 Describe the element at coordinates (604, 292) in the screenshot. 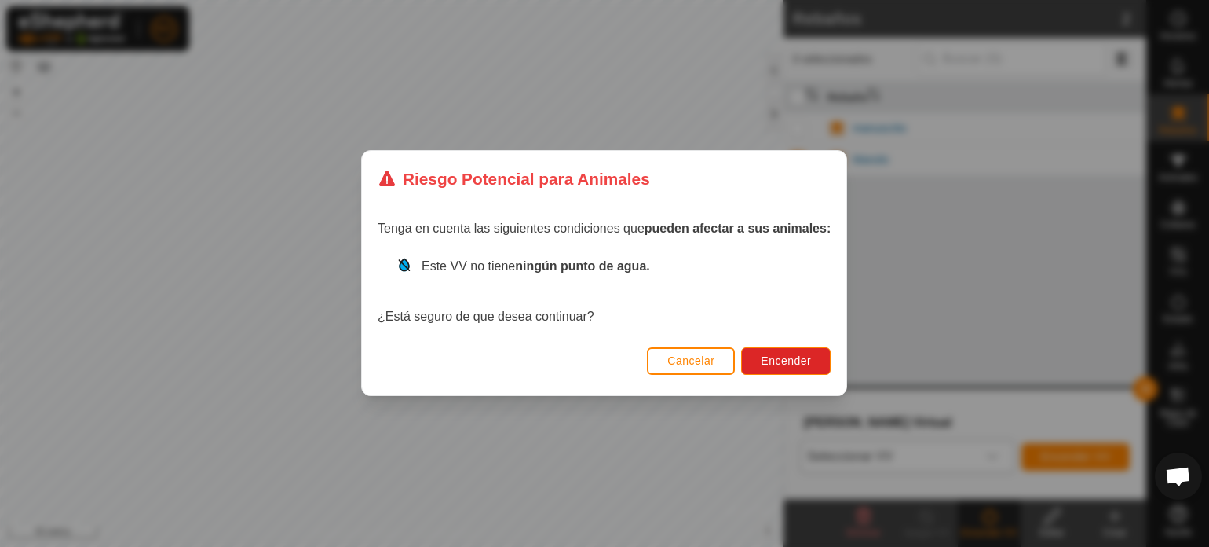

I see `div: ¿Está seguro de que desea continuar?` at that location.